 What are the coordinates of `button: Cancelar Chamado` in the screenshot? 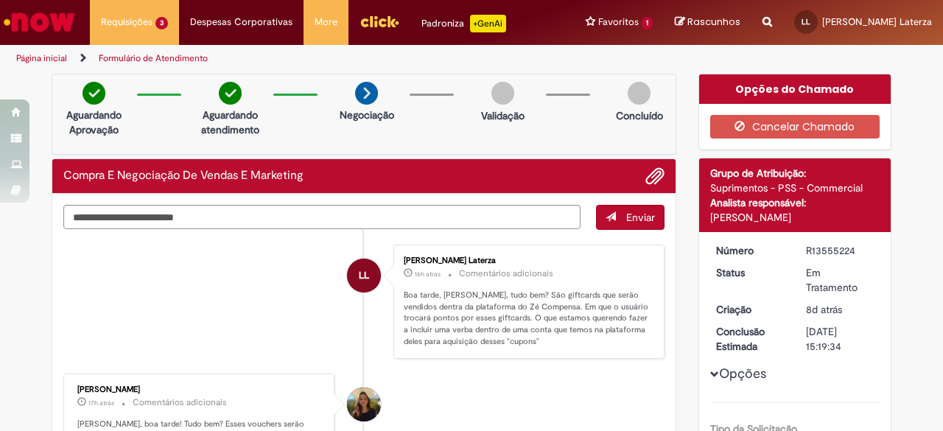 It's located at (795, 127).